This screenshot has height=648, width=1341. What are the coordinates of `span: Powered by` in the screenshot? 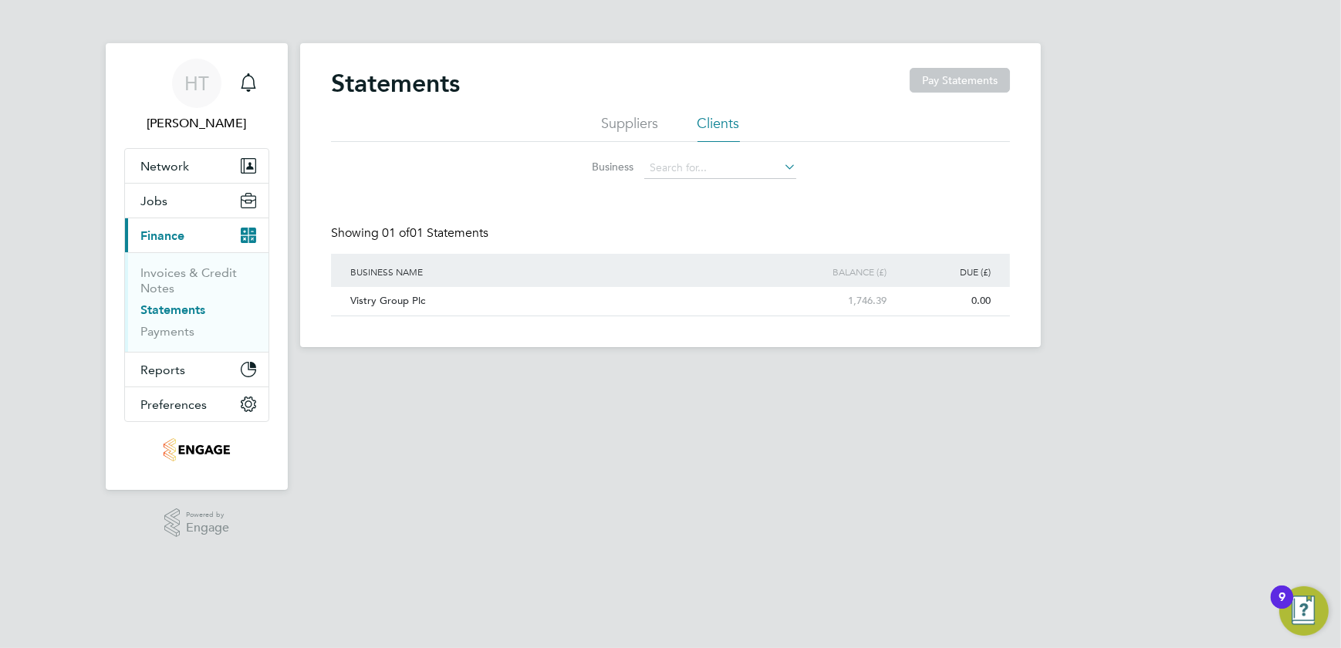 It's located at (208, 515).